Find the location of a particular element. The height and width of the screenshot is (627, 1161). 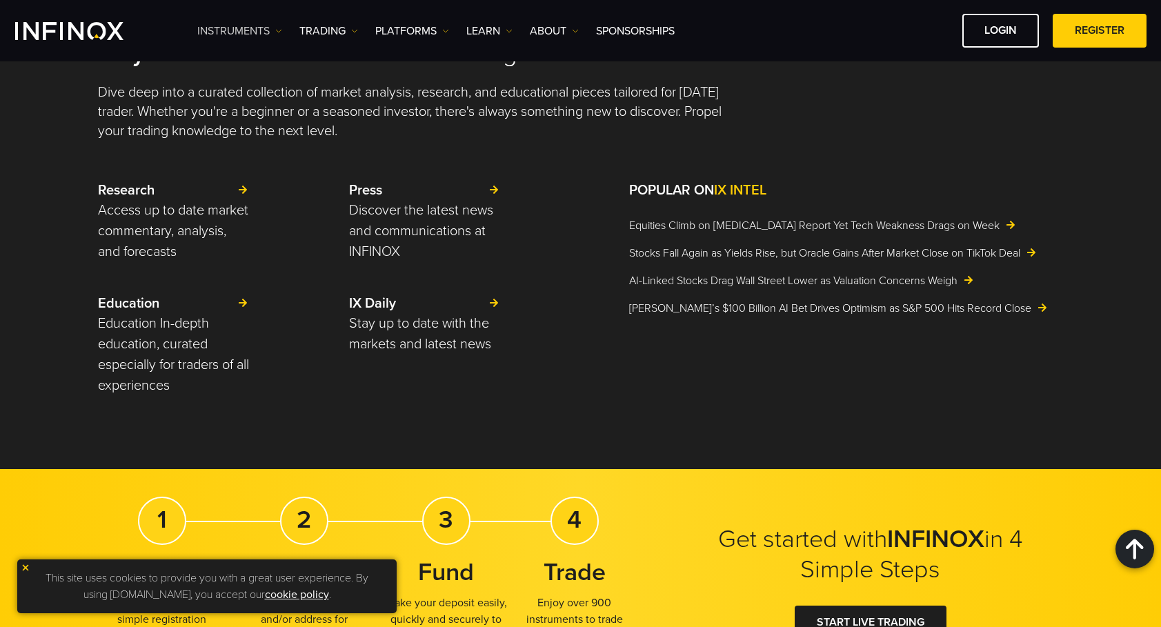

a: Stocks Fall Again as Yields Rise, but Oracle Gains After Market Close on TikTok Deal is located at coordinates (846, 253).